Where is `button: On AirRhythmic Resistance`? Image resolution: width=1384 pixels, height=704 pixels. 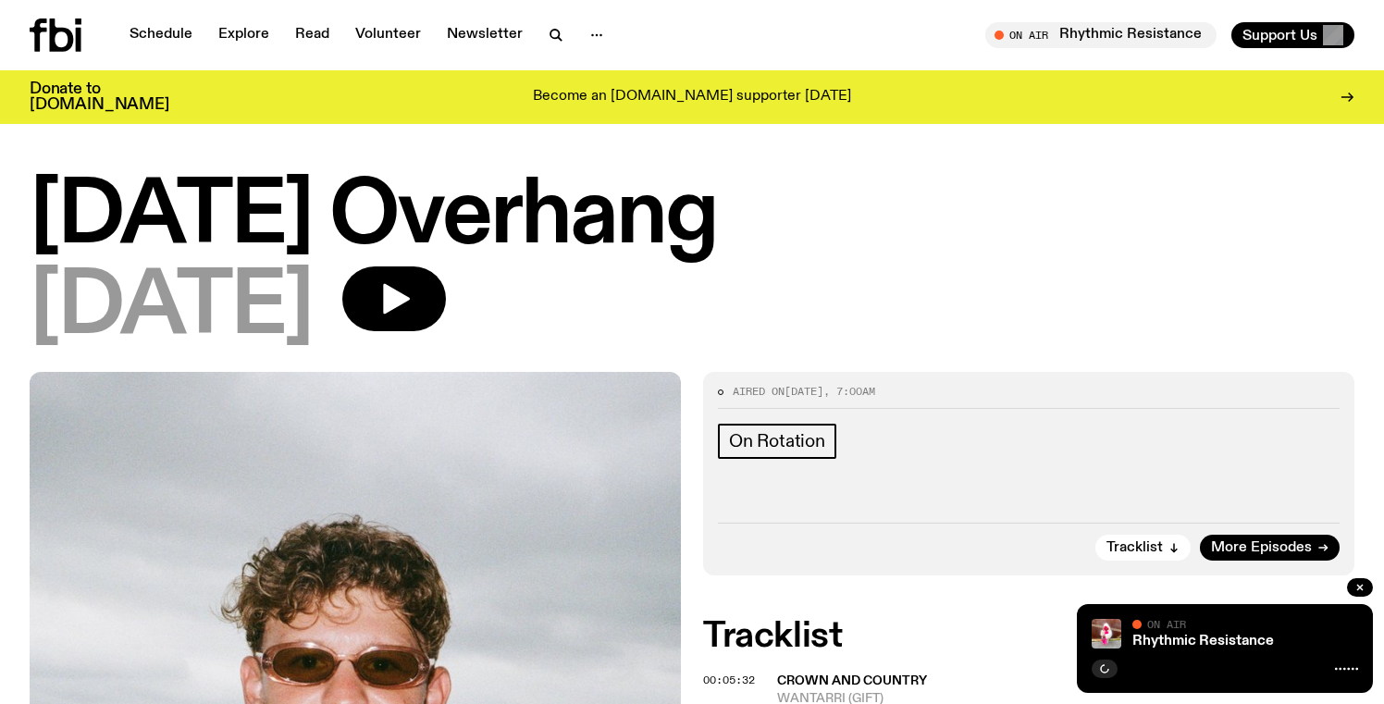 button: On AirRhythmic Resistance is located at coordinates (1101, 35).